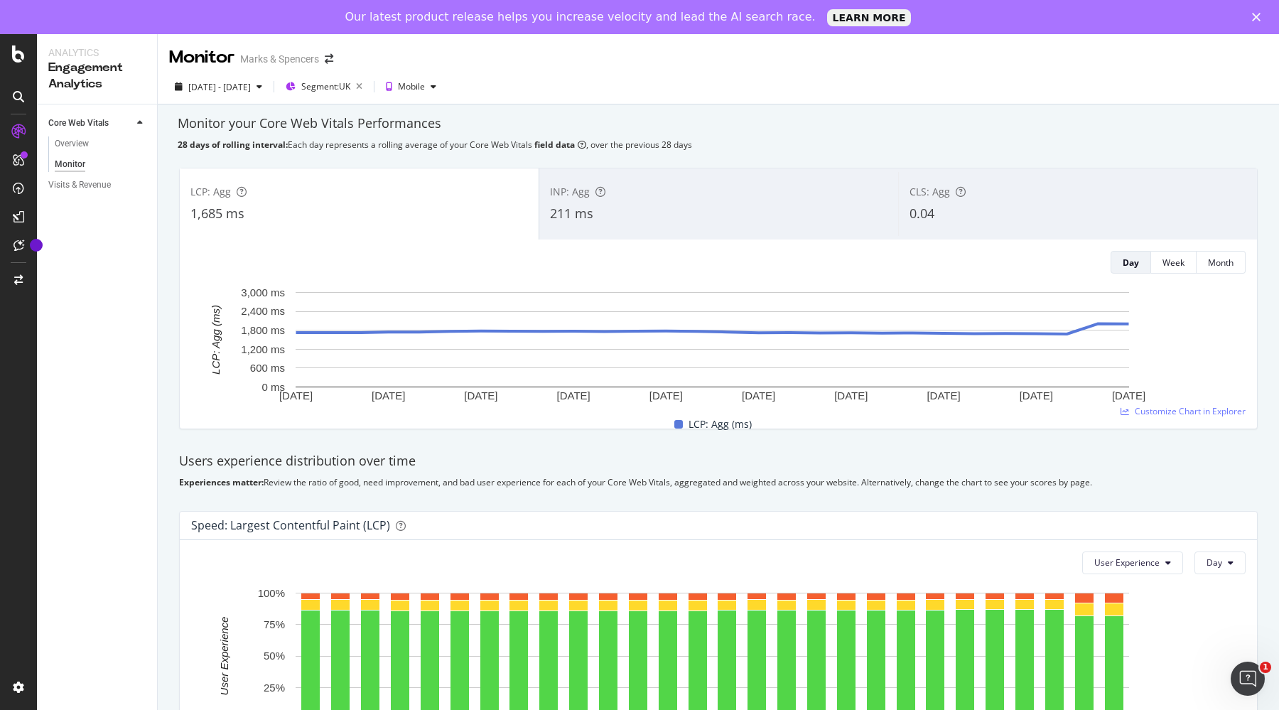 The height and width of the screenshot is (710, 1279). What do you see at coordinates (1132, 563) in the screenshot?
I see `button: User Experience` at bounding box center [1132, 563].